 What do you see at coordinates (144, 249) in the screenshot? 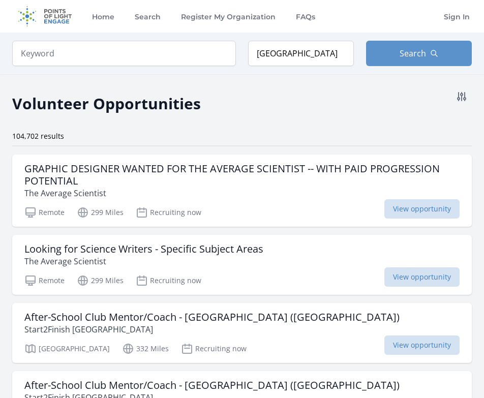
I see `h3: Looking for Science Writers - Specific Subject Areas` at bounding box center [144, 249].